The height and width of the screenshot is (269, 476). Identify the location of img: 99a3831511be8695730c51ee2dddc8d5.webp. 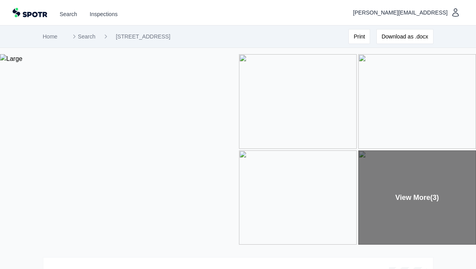
(297, 198).